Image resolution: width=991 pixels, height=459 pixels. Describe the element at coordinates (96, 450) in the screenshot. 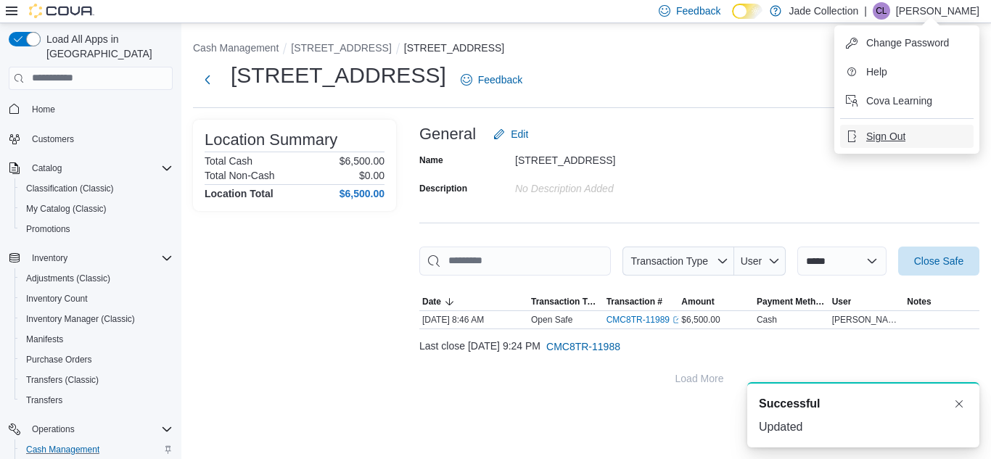

I see `span: Cash Management` at that location.